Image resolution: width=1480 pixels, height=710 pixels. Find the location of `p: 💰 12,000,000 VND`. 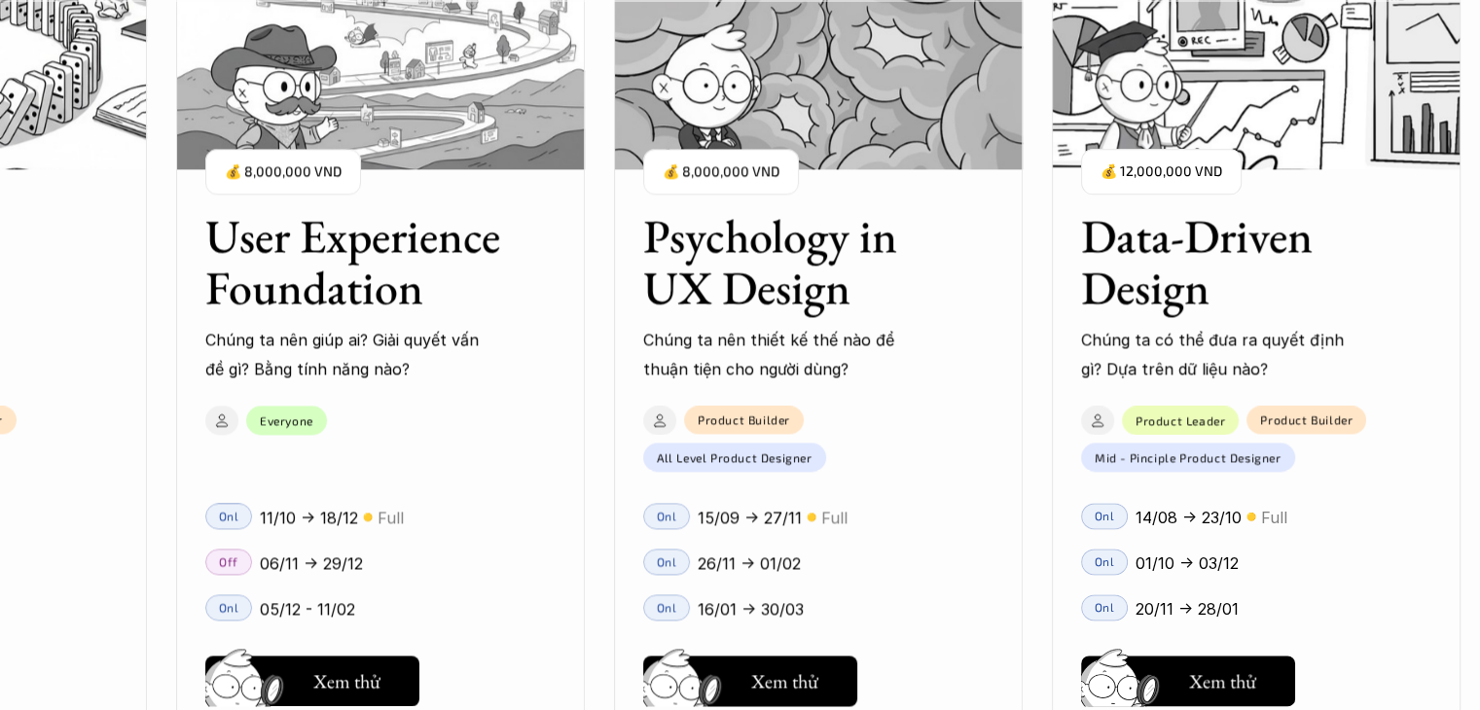

p: 💰 12,000,000 VND is located at coordinates (1161, 171).